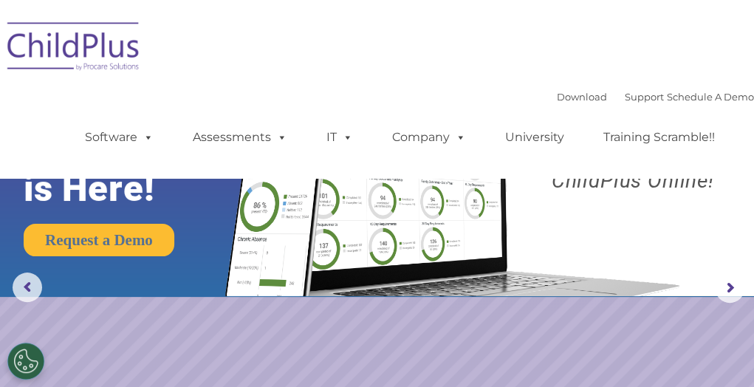 The image size is (754, 387). I want to click on a: IT, so click(340, 137).